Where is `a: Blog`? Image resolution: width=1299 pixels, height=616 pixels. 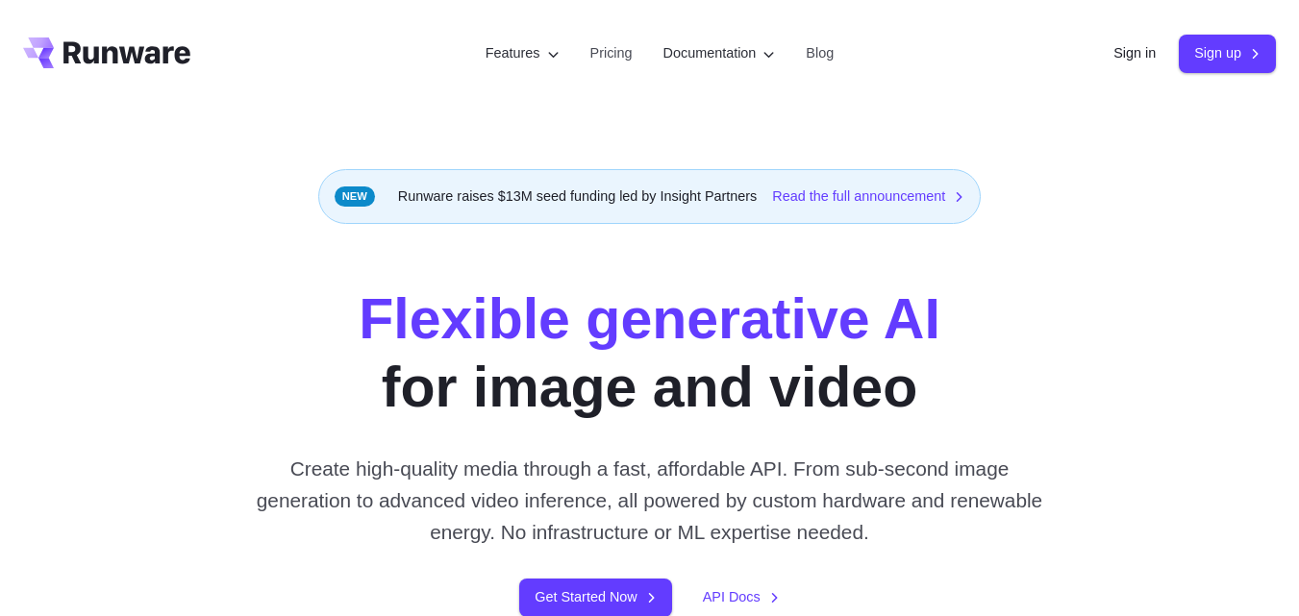 a: Blog is located at coordinates (819, 53).